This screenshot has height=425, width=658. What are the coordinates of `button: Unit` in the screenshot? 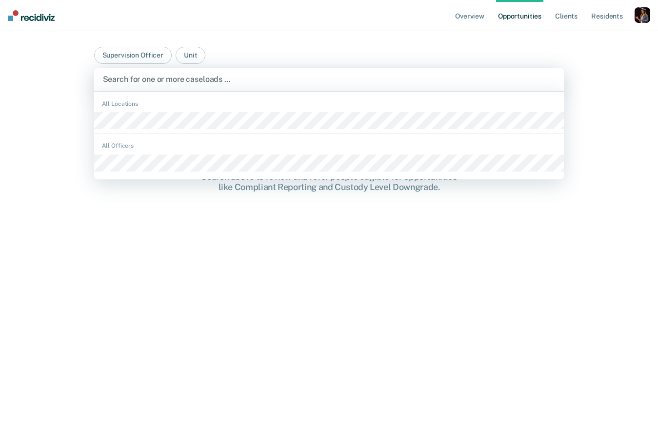 It's located at (190, 55).